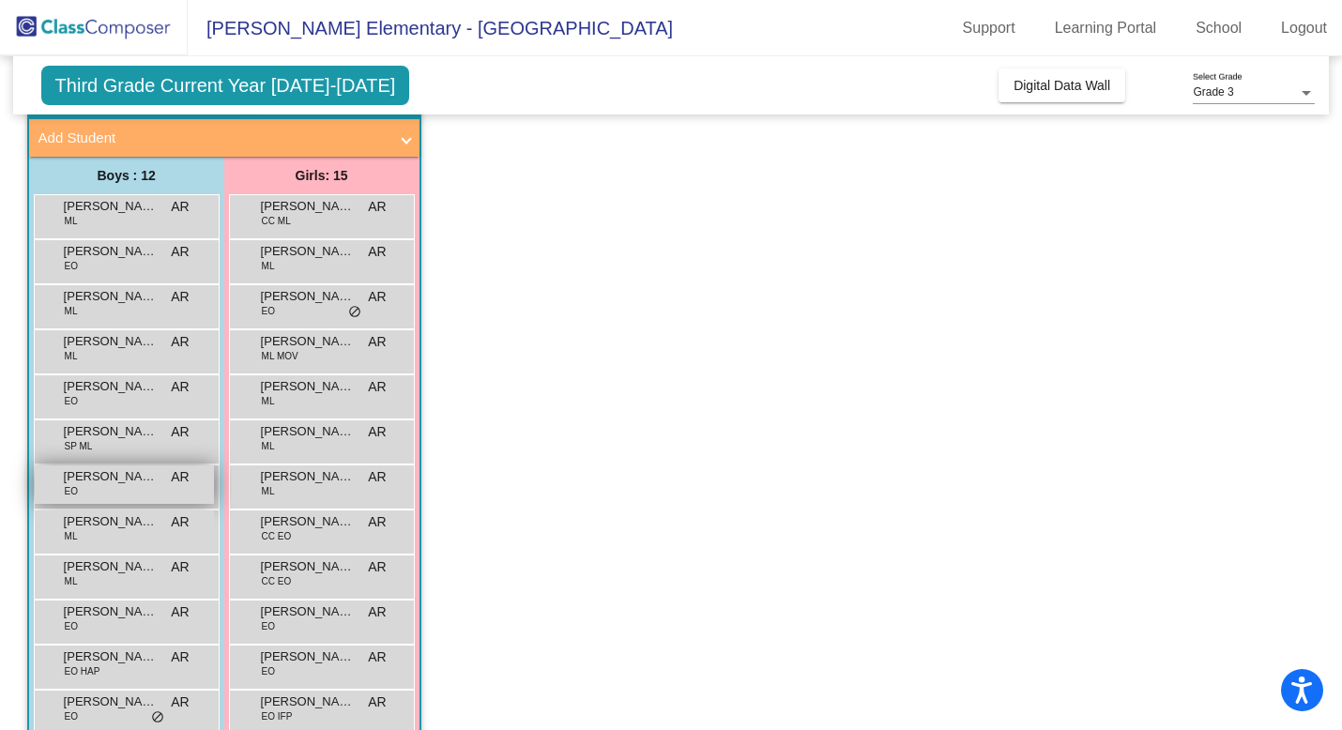 The height and width of the screenshot is (730, 1342). What do you see at coordinates (989, 28) in the screenshot?
I see `a: Support` at bounding box center [989, 28].